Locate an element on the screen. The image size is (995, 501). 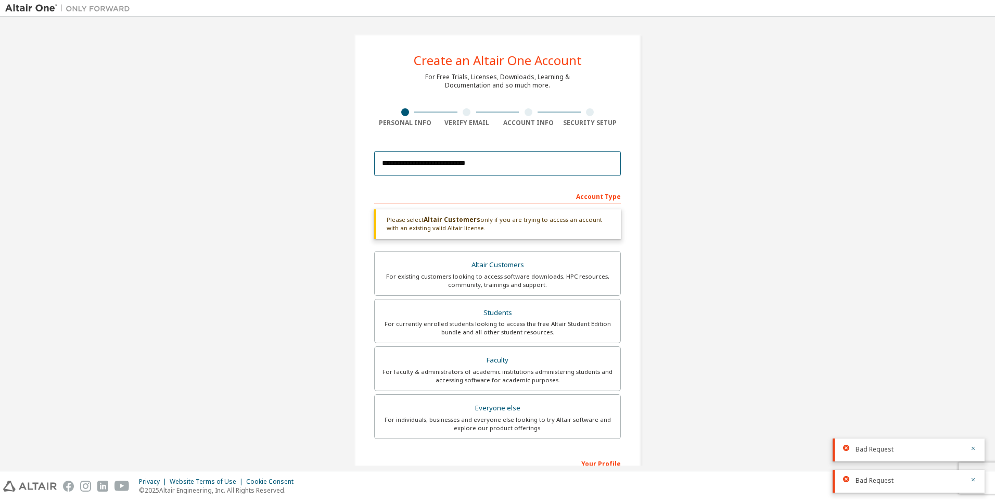
img: linkedin.svg is located at coordinates (103, 485).